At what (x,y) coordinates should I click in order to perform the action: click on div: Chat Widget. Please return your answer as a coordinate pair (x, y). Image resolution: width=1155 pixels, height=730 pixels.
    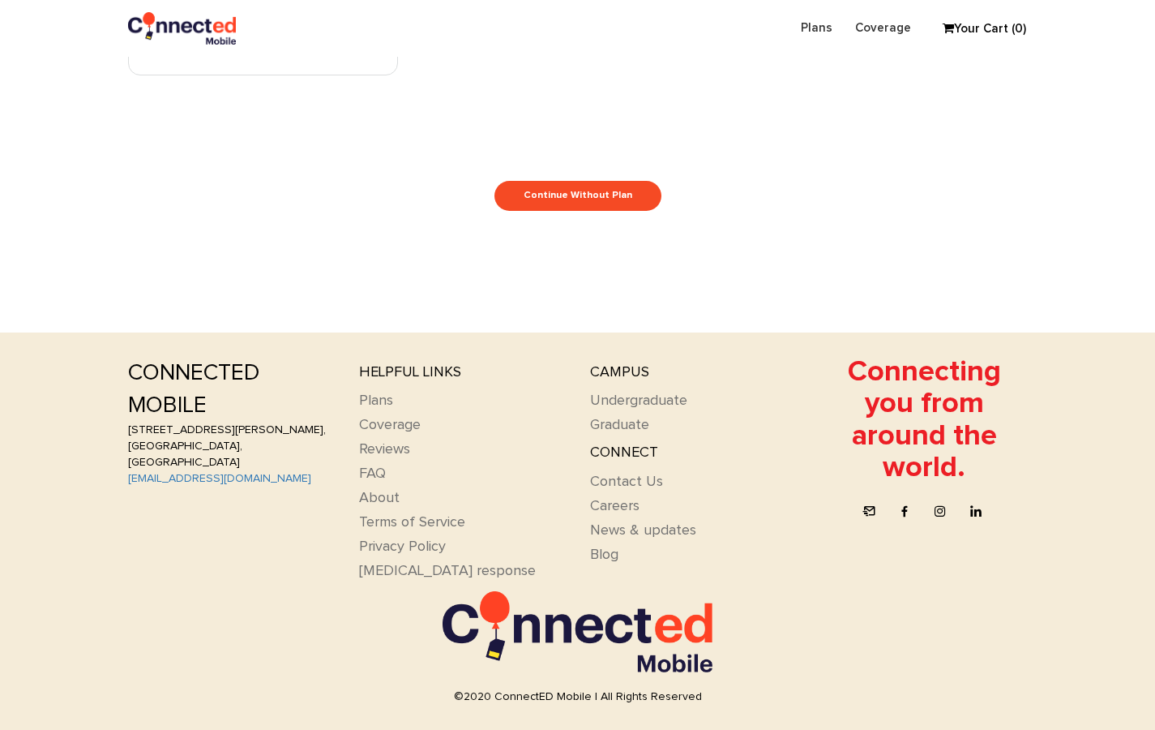
    Looking at the image, I should click on (1115, 691).